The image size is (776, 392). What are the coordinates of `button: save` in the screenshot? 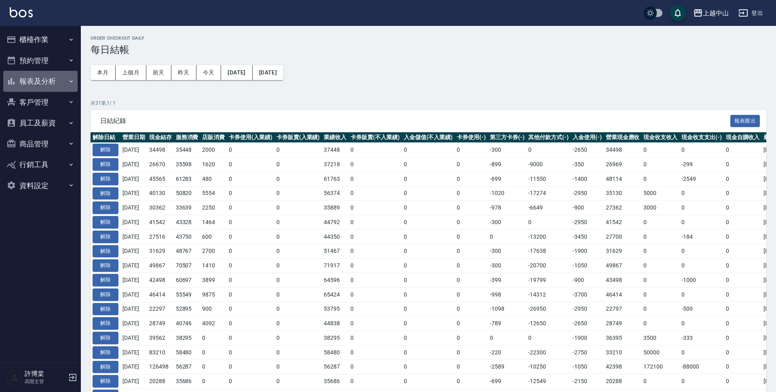 It's located at (678, 13).